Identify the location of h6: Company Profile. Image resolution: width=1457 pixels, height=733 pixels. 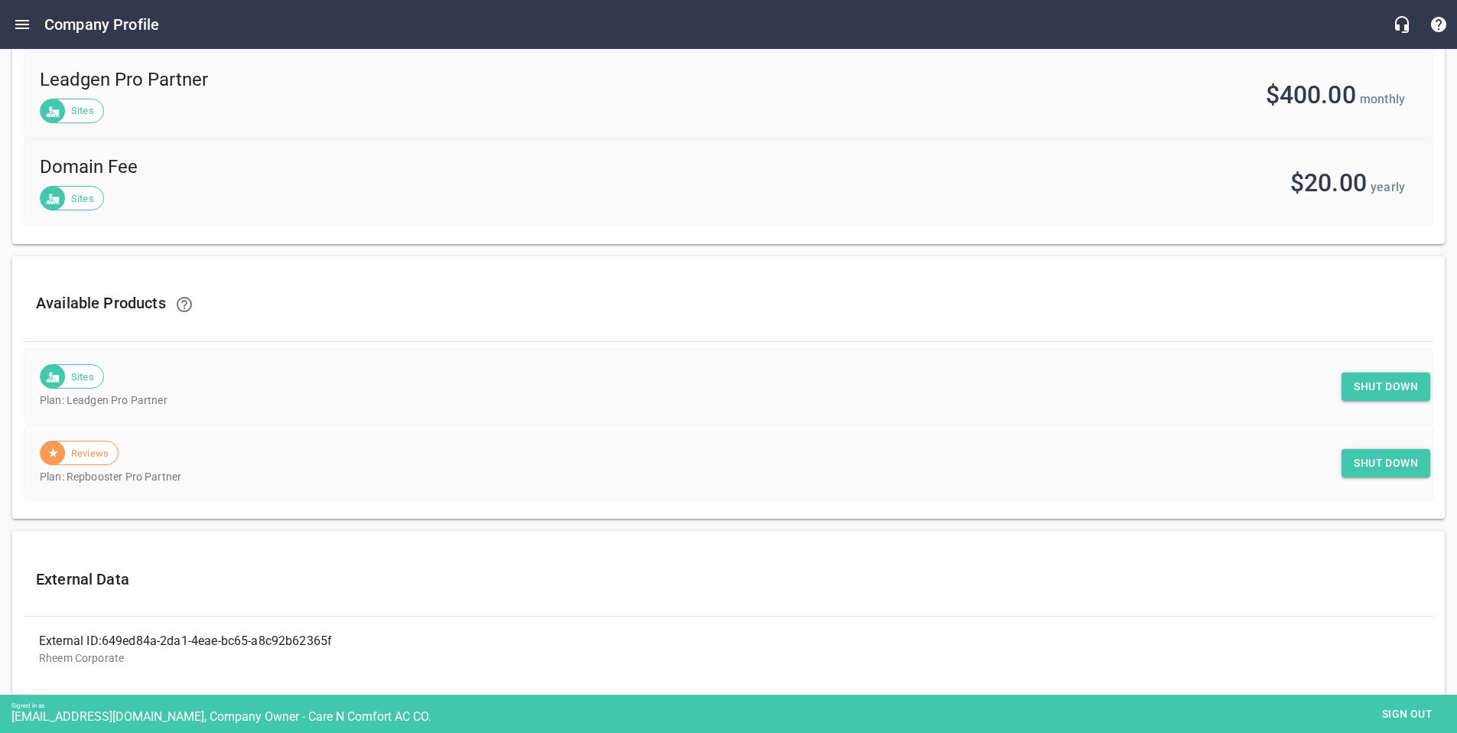
(102, 24).